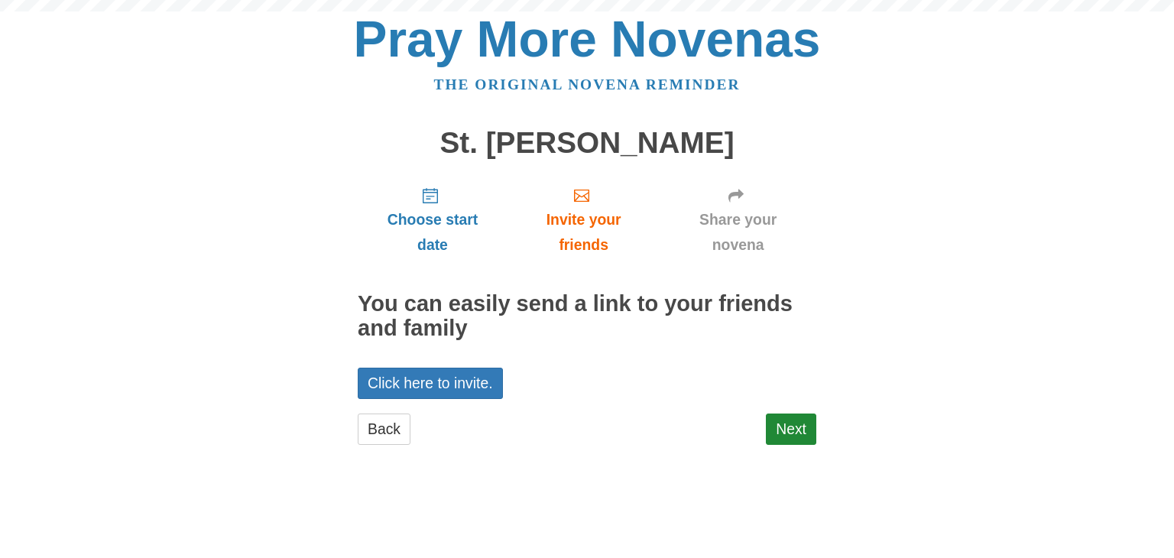 The width and height of the screenshot is (1174, 558). Describe the element at coordinates (384, 429) in the screenshot. I see `a: Back` at that location.